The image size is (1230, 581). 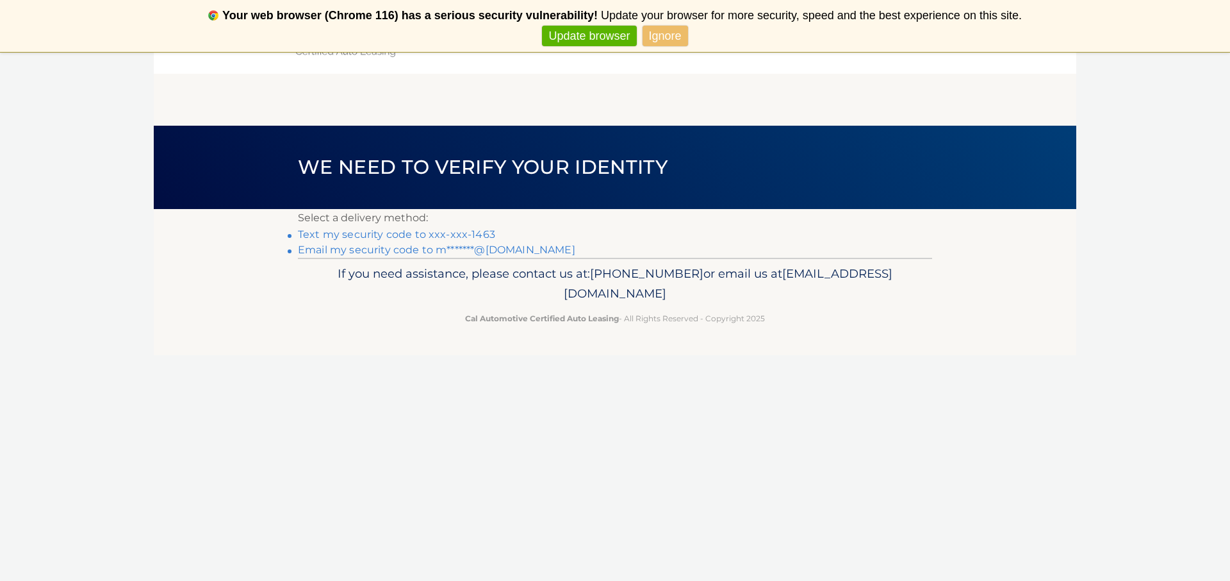 What do you see at coordinates (589, 36) in the screenshot?
I see `a: Update browser` at bounding box center [589, 36].